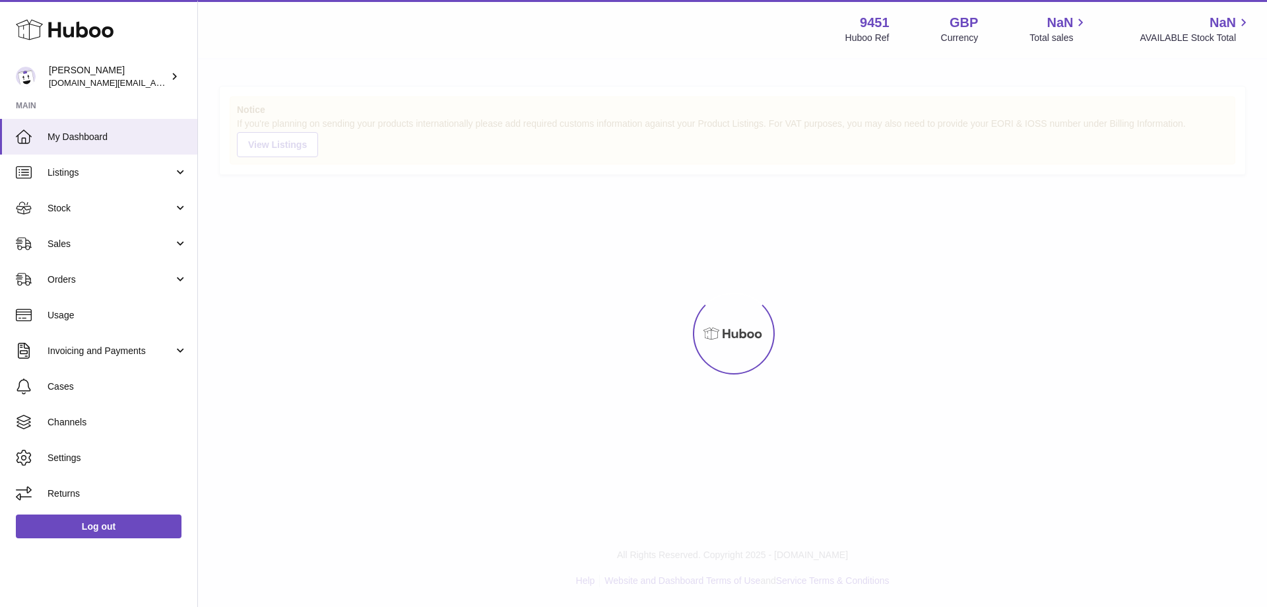 The width and height of the screenshot is (1267, 607). What do you see at coordinates (1059, 29) in the screenshot?
I see `a: NaN Total sales` at bounding box center [1059, 29].